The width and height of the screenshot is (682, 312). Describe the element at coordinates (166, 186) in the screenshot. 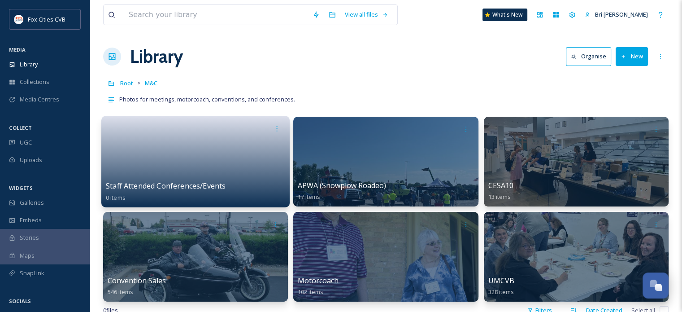

I see `span: Staff Attended Conferences/Events` at that location.